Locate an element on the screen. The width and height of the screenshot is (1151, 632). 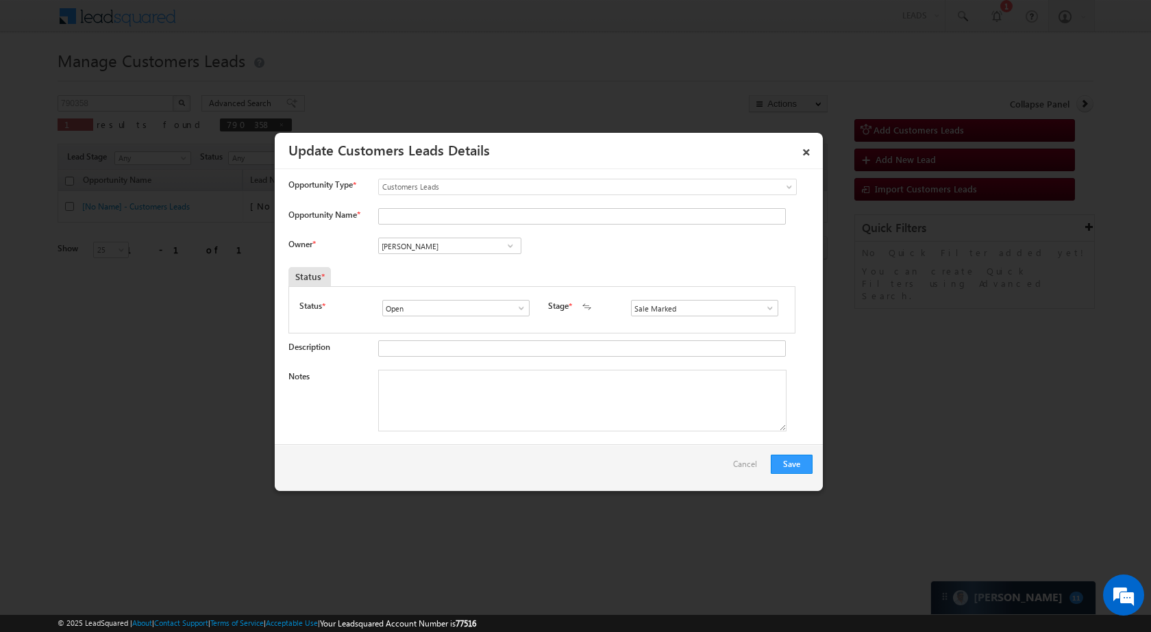
span: © 2025 LeadSquared | | | | | is located at coordinates (267, 624).